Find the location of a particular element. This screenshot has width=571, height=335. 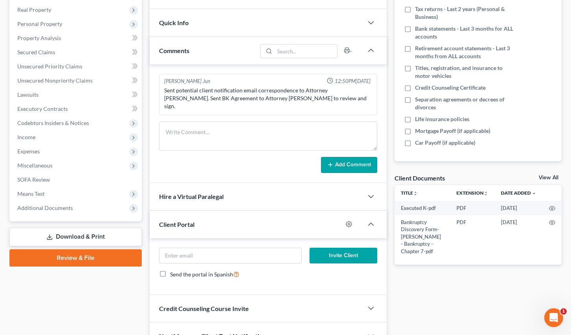

span: Quick Info is located at coordinates (174, 22).